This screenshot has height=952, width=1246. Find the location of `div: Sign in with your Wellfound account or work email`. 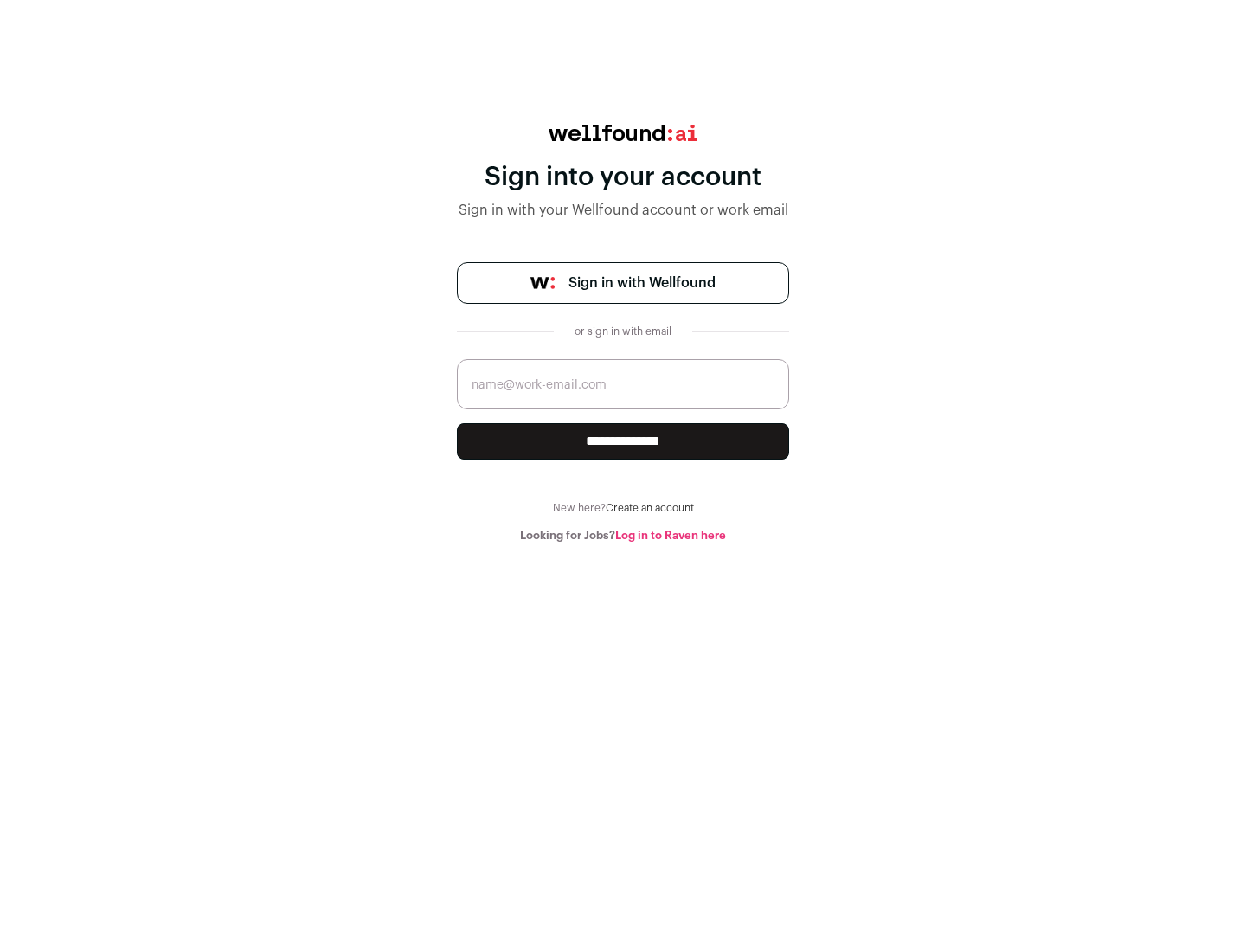

div: Sign in with your Wellfound account or work email is located at coordinates (623, 210).